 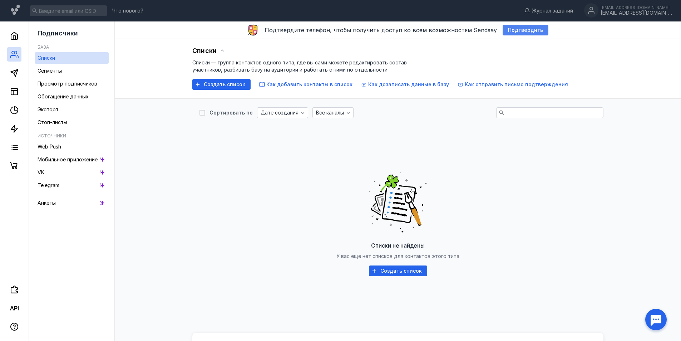 I want to click on span: Telegram, so click(x=48, y=185).